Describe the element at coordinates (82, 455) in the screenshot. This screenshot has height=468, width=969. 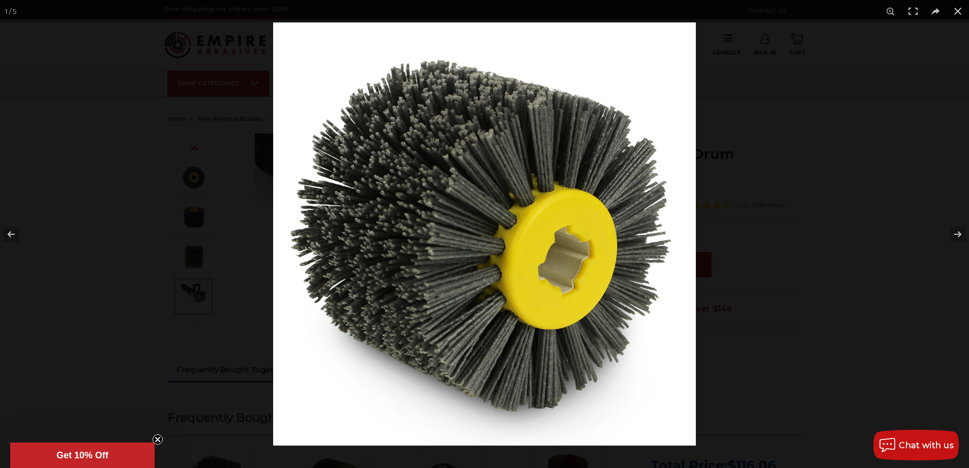
I see `span: Get 10% Off` at that location.